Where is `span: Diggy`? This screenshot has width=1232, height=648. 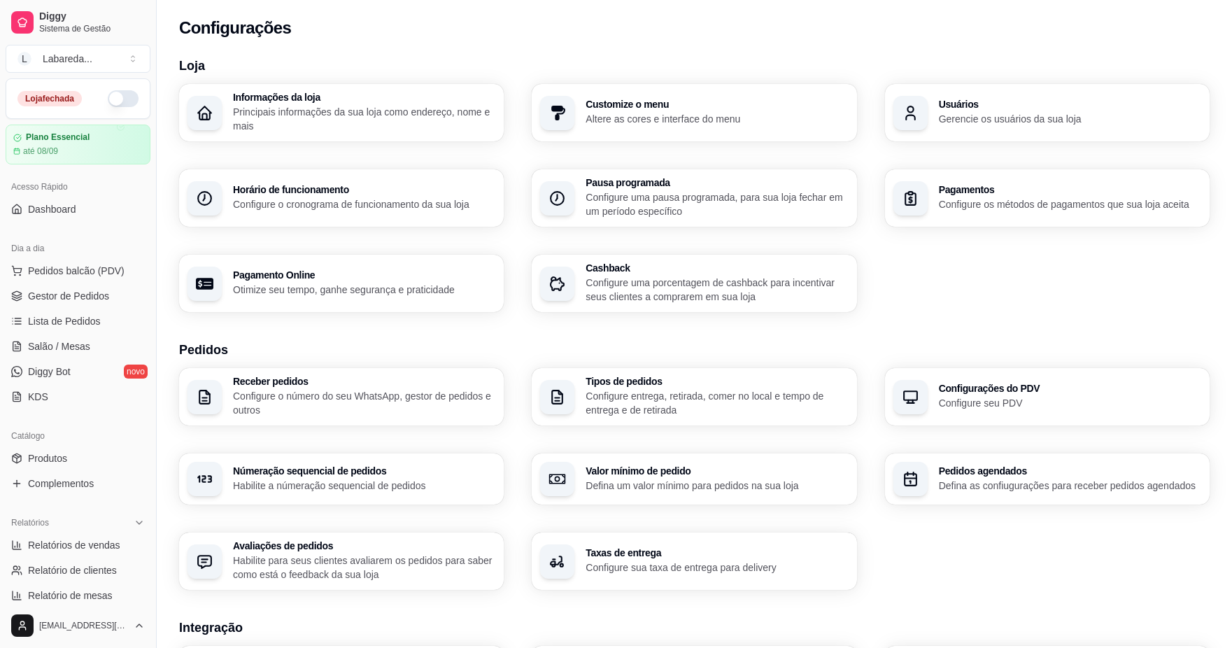 span: Diggy is located at coordinates (92, 17).